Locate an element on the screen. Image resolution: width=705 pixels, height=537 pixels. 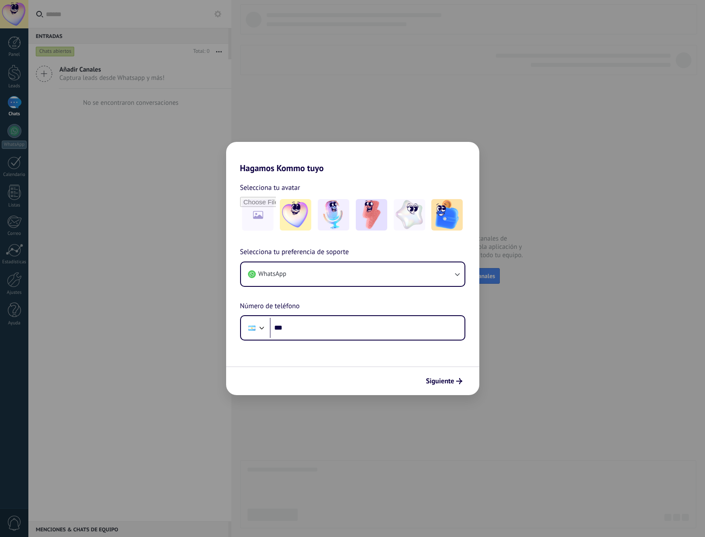
span: Selecciona tu preferencia de soporte is located at coordinates (295, 252).